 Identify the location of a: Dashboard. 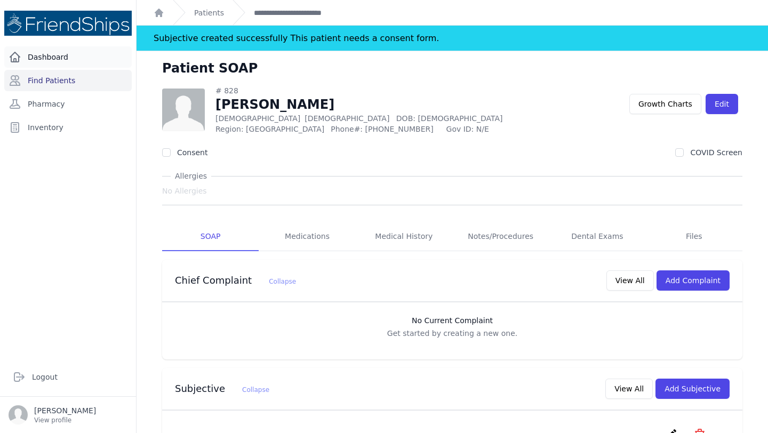
(68, 57).